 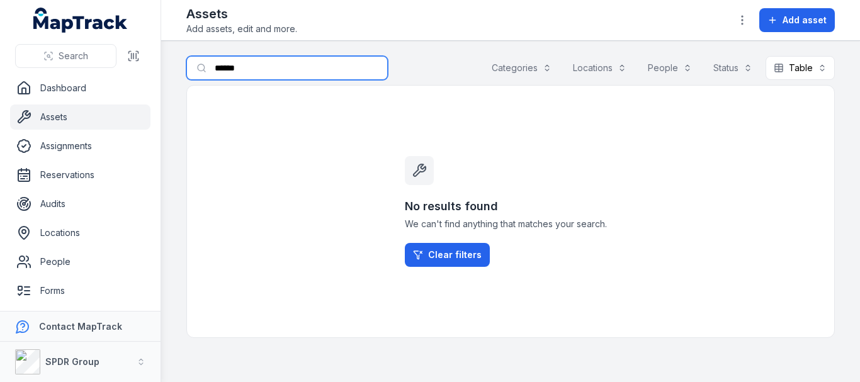 I want to click on span: Add asset, so click(x=804, y=20).